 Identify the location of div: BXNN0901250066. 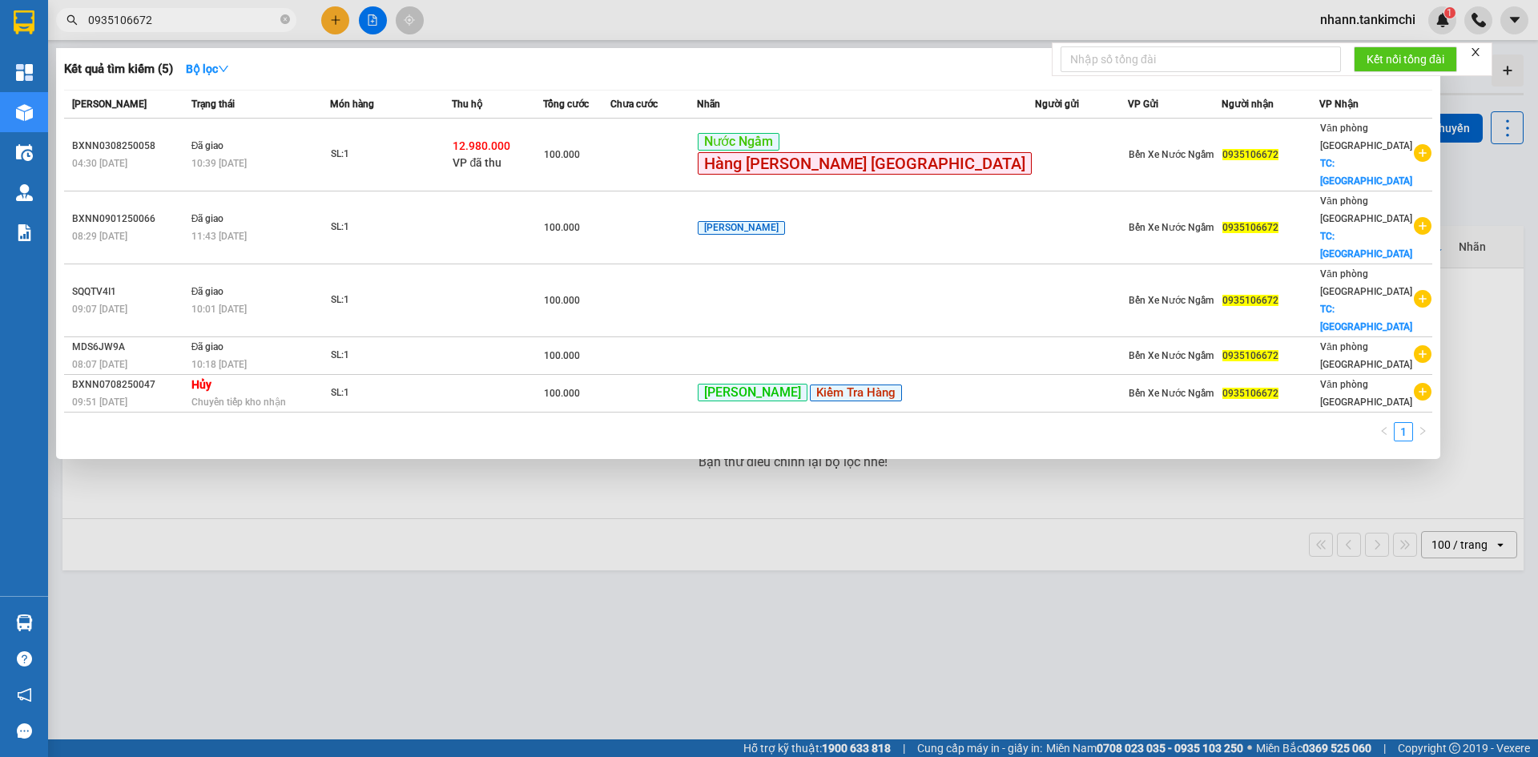
(129, 219).